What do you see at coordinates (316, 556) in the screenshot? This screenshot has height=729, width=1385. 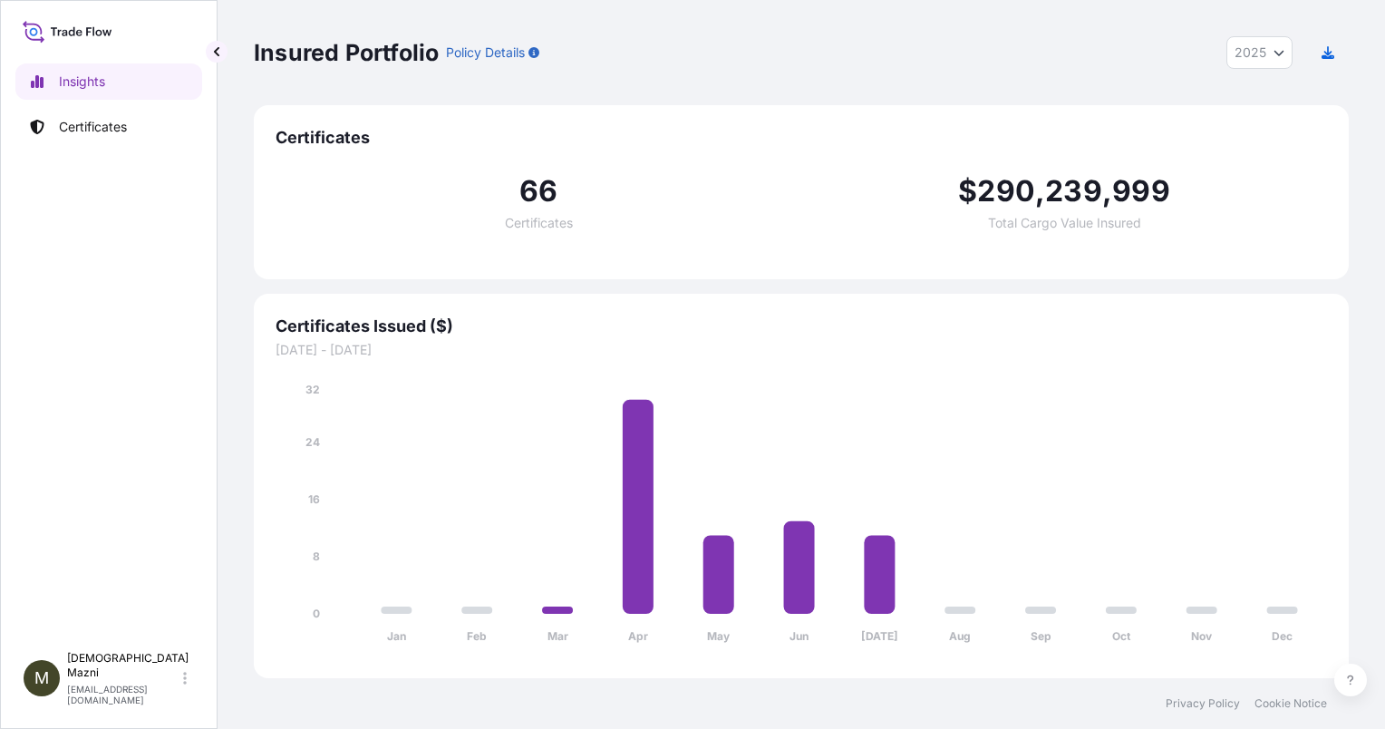 I see `tspan: 8` at bounding box center [316, 556].